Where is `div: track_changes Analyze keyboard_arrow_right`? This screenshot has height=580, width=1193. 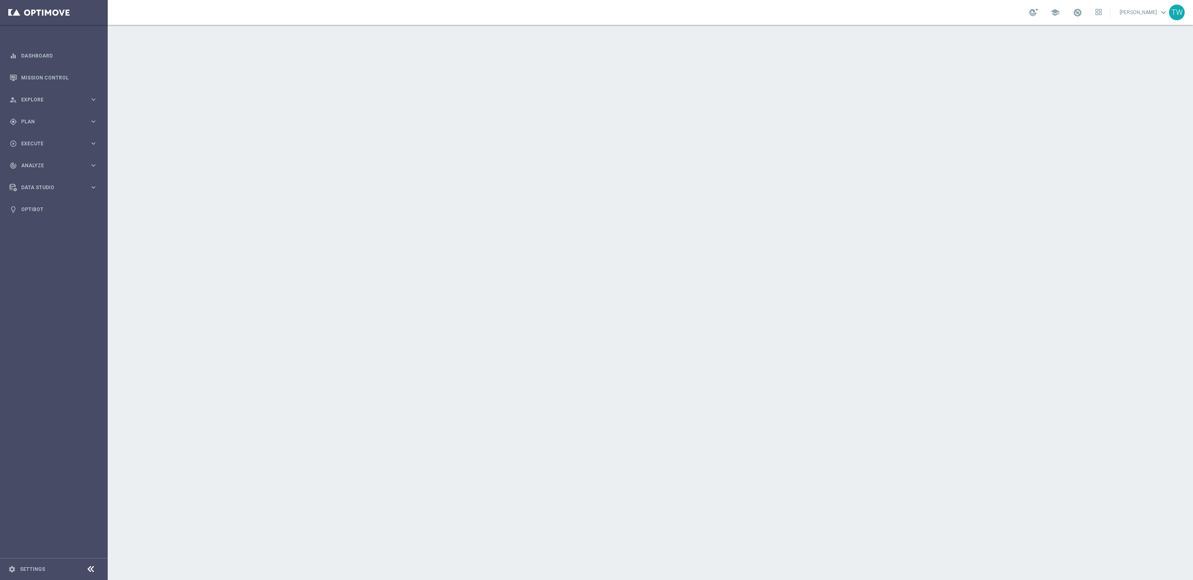 div: track_changes Analyze keyboard_arrow_right is located at coordinates (53, 166).